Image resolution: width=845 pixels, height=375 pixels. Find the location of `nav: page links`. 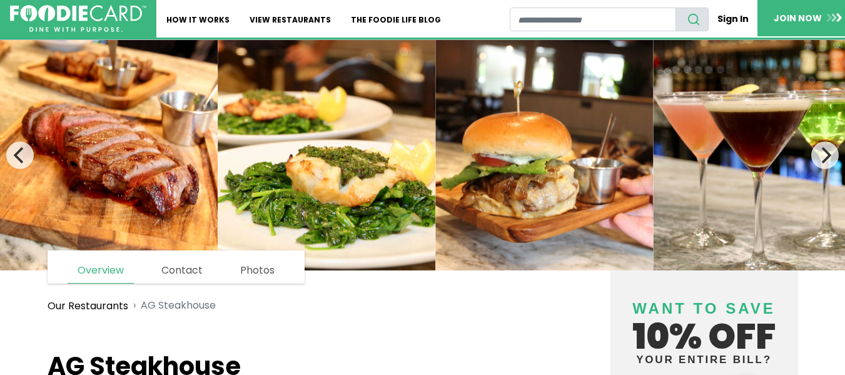

nav: page links is located at coordinates (176, 266).